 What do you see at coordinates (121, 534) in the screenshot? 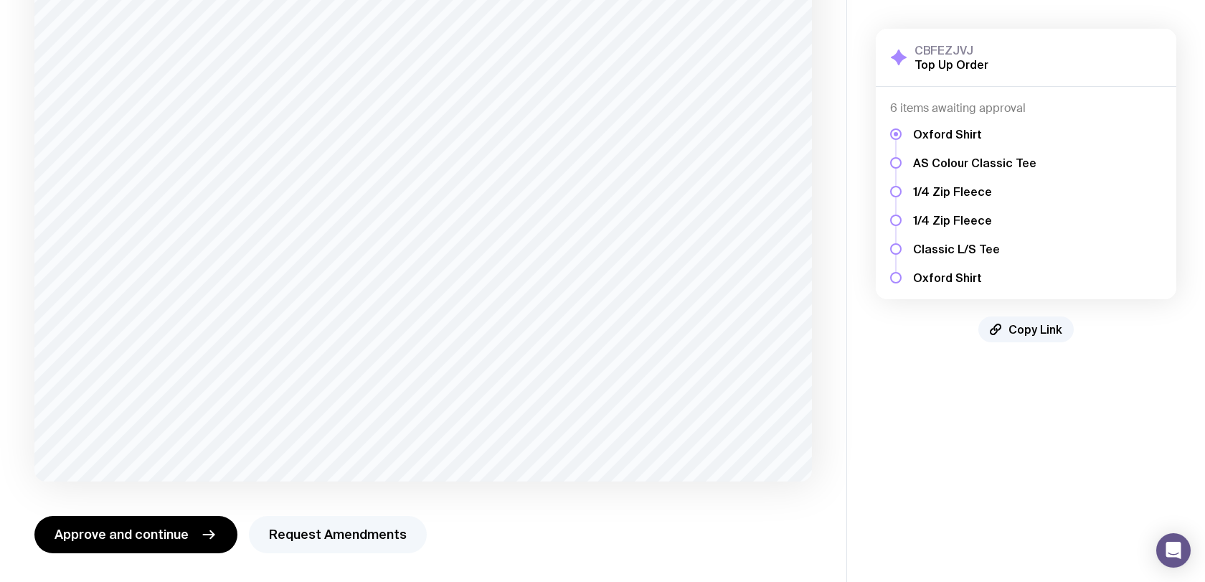
I see `span: Approve and continue` at bounding box center [121, 534].